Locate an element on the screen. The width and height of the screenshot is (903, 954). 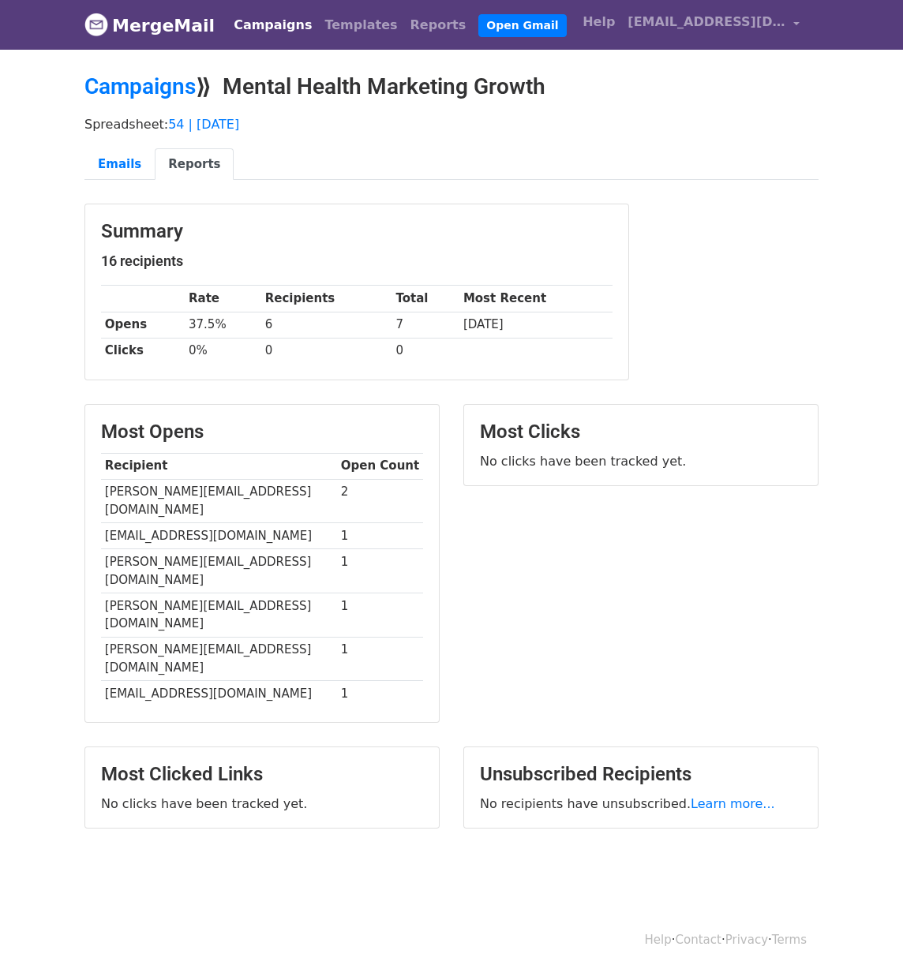
img: MergeMail logo is located at coordinates (96, 24).